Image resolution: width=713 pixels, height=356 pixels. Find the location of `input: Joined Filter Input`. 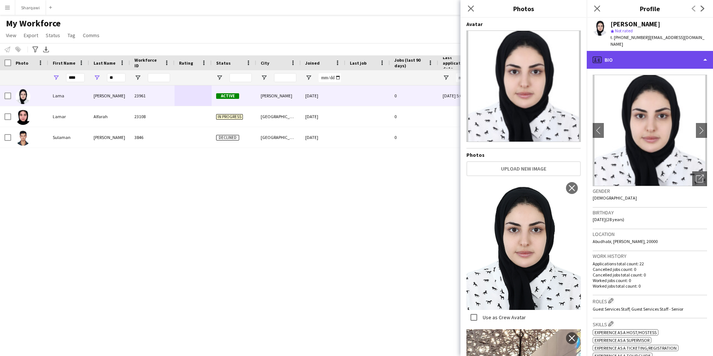

input: Joined Filter Input is located at coordinates (330, 78).